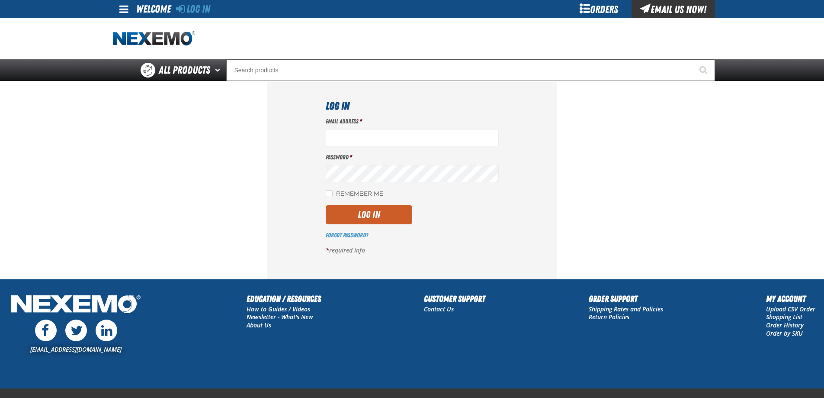 This screenshot has width=824, height=398. Describe the element at coordinates (280, 316) in the screenshot. I see `a: Newsletter - What's New` at that location.